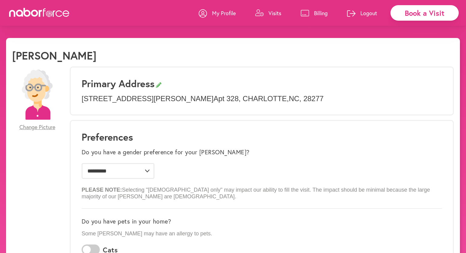  What do you see at coordinates (275, 13) in the screenshot?
I see `p: Visits` at bounding box center [275, 13].